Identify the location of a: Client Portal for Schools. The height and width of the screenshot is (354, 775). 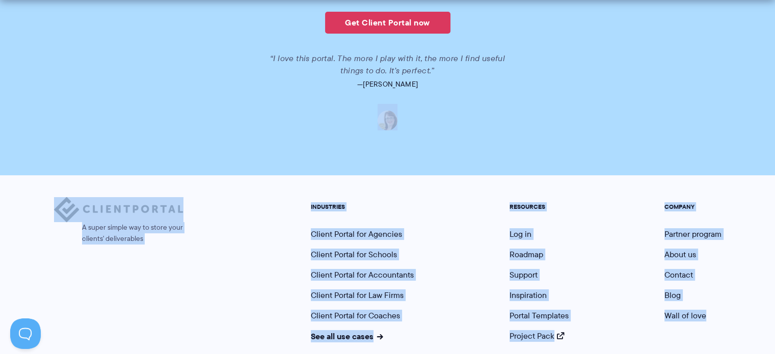
(354, 254).